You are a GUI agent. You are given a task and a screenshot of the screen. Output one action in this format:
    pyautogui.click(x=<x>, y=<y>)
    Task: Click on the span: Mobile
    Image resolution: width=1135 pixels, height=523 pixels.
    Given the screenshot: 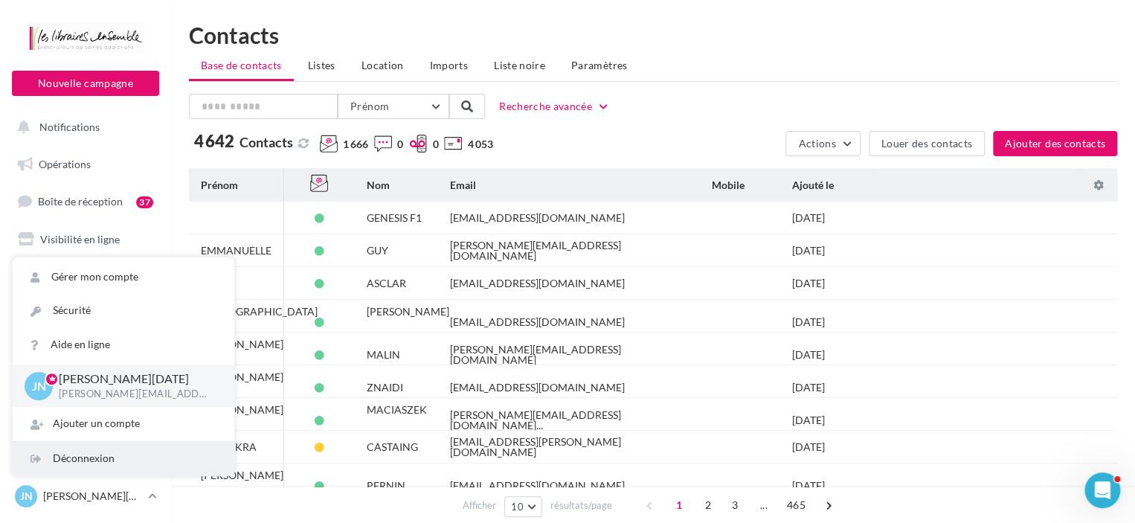 What is the action you would take?
    pyautogui.click(x=728, y=184)
    